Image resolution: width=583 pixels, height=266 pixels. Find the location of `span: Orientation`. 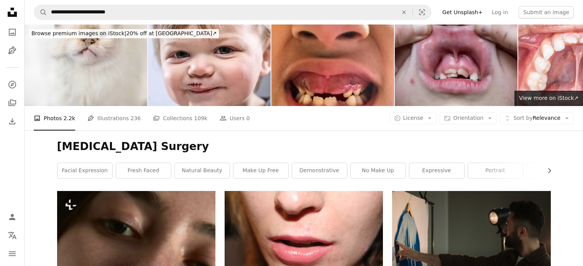

span: Orientation is located at coordinates (468, 118).